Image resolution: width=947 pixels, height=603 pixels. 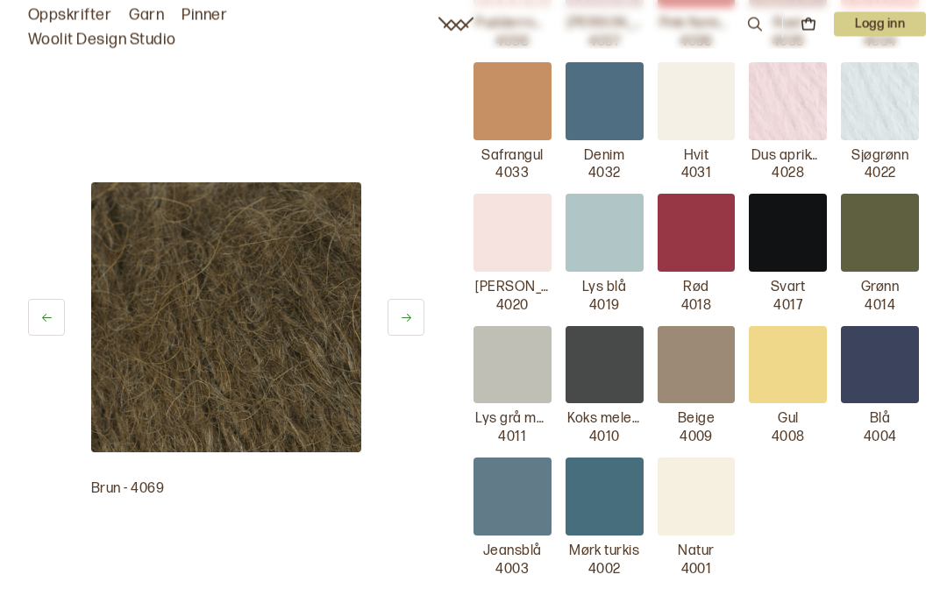 What do you see at coordinates (604, 420) in the screenshot?
I see `p: Koks melert` at bounding box center [604, 420].